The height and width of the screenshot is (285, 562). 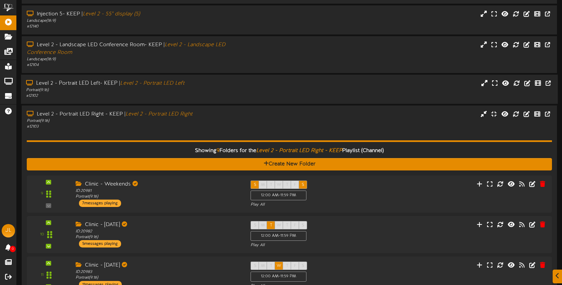 What do you see at coordinates (133, 26) in the screenshot?
I see `div: # 12140` at bounding box center [133, 26].